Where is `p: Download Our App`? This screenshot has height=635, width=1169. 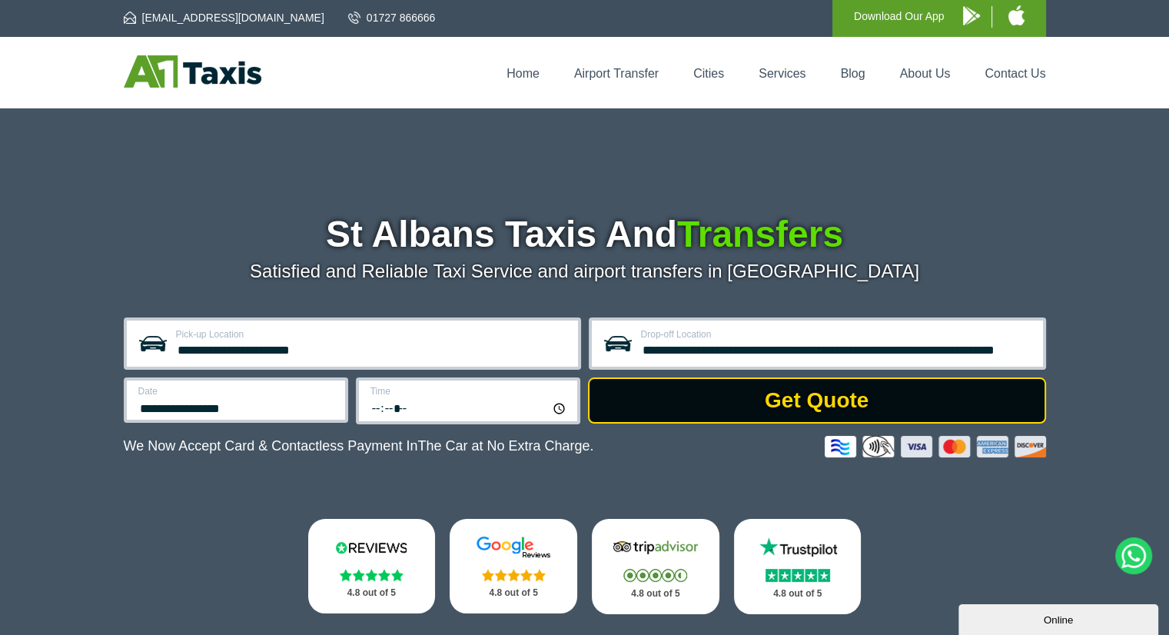
p: Download Our App is located at coordinates (899, 16).